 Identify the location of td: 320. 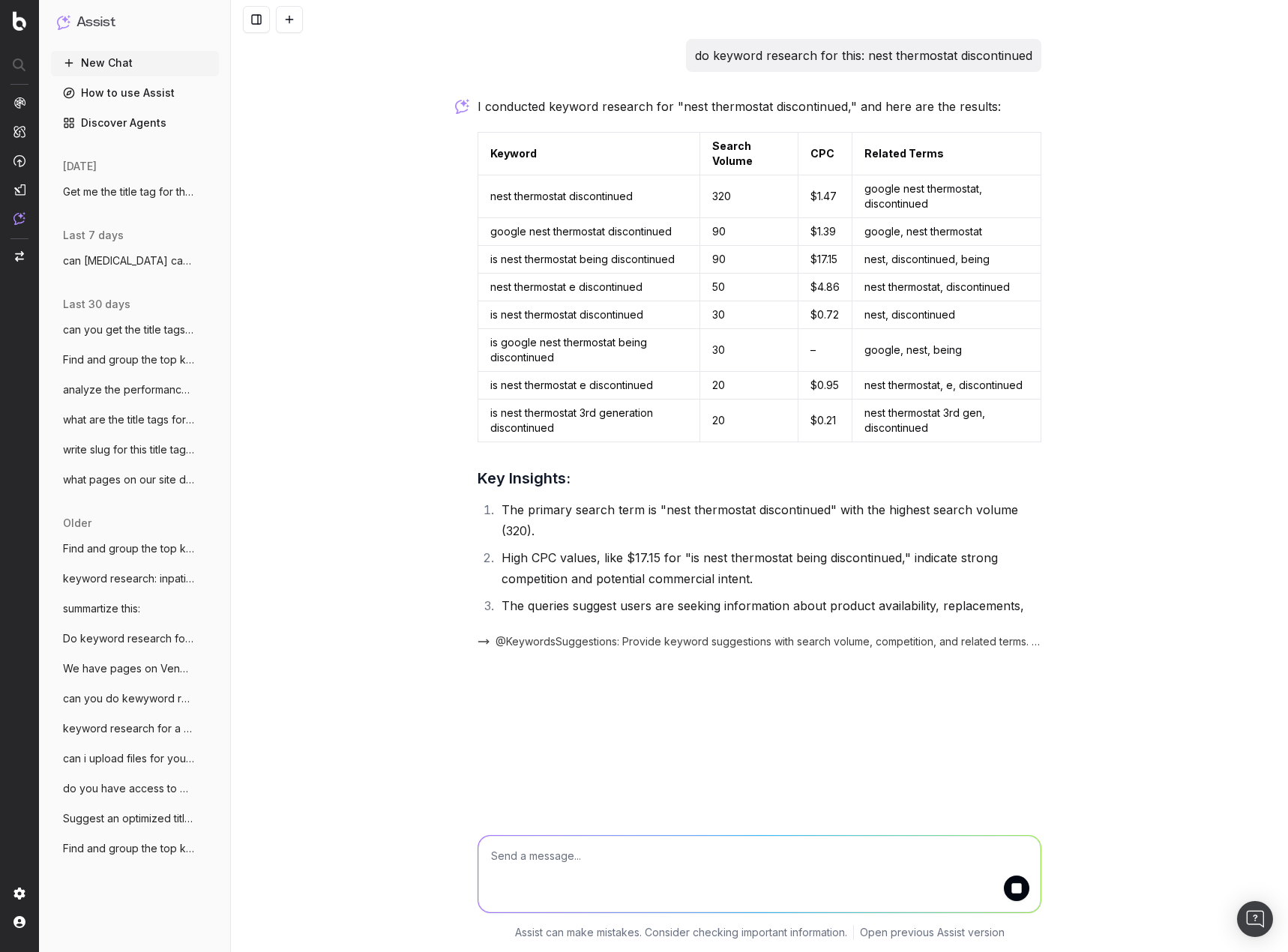
(749, 197).